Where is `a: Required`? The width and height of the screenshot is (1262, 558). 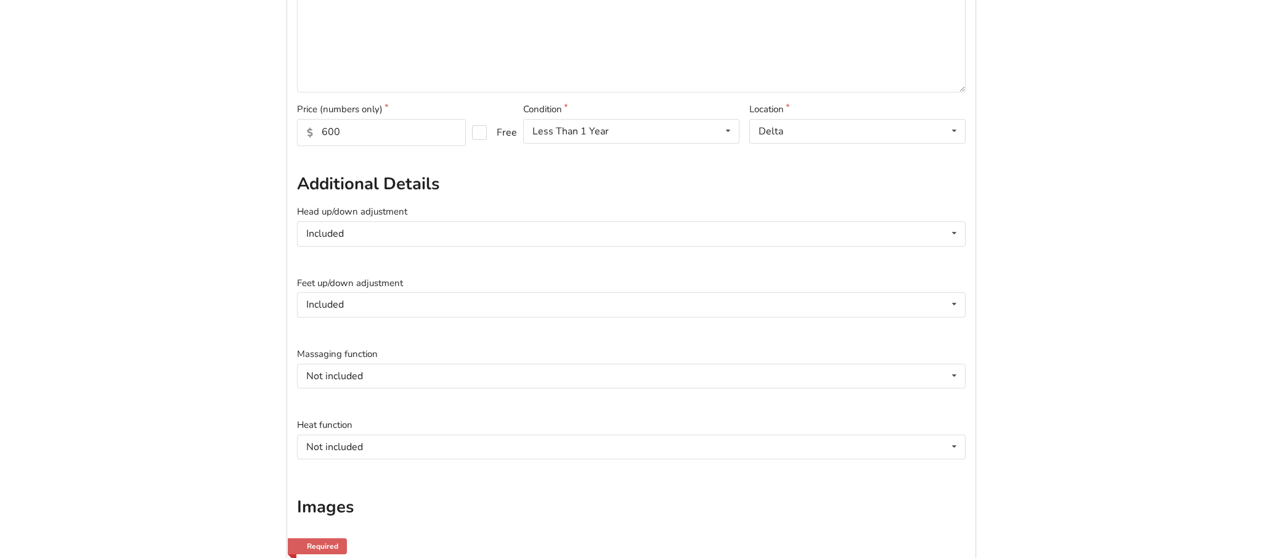
a: Required is located at coordinates (317, 546).